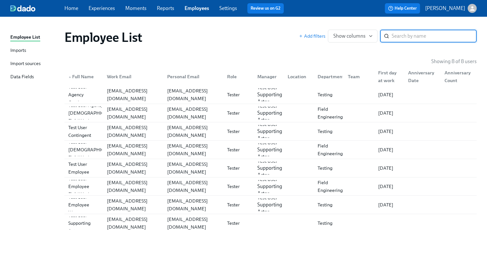 The image size is (487, 265). What do you see at coordinates (312, 36) in the screenshot?
I see `span: Add filters` at bounding box center [312, 36].